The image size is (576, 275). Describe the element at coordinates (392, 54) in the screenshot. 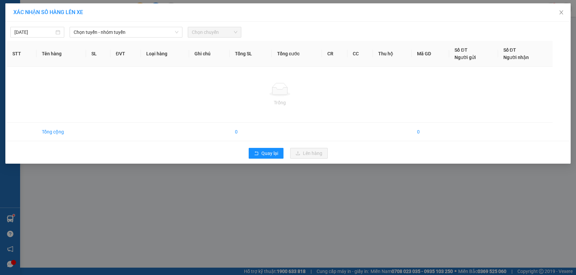

I see `th: Thu hộ` at that location.